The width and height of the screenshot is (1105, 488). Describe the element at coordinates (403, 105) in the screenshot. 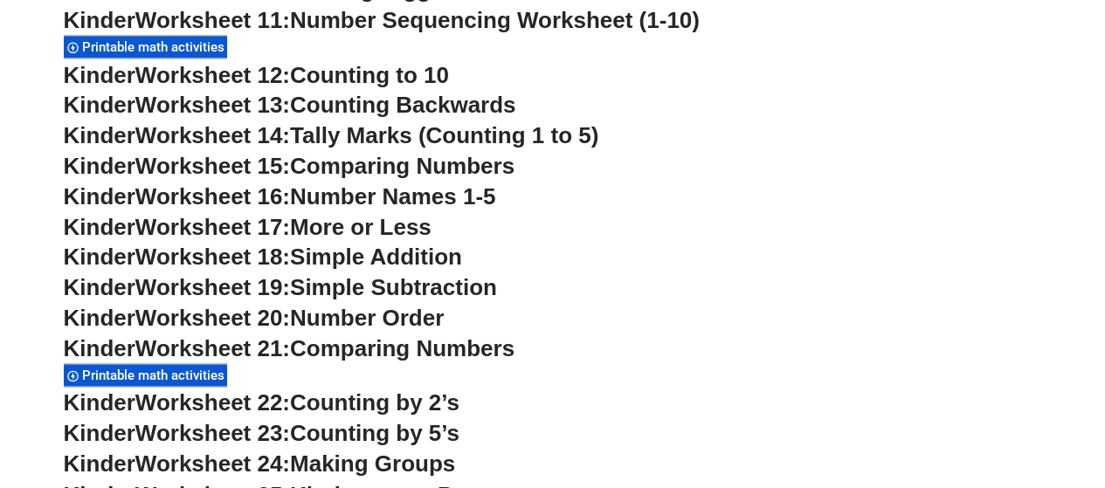

I see `span: Counting Backwards` at that location.